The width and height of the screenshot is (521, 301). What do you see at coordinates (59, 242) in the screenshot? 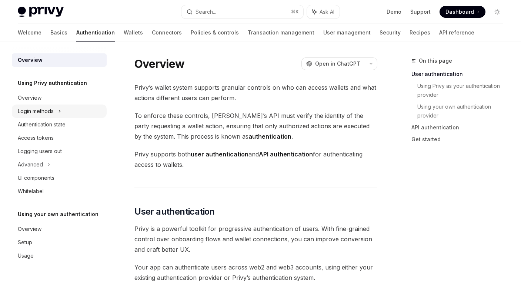
I see `a: Setup` at bounding box center [59, 242].